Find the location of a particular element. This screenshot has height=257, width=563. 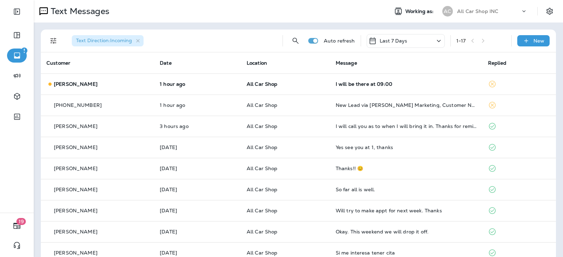

button: Search Messages is located at coordinates (296, 41).